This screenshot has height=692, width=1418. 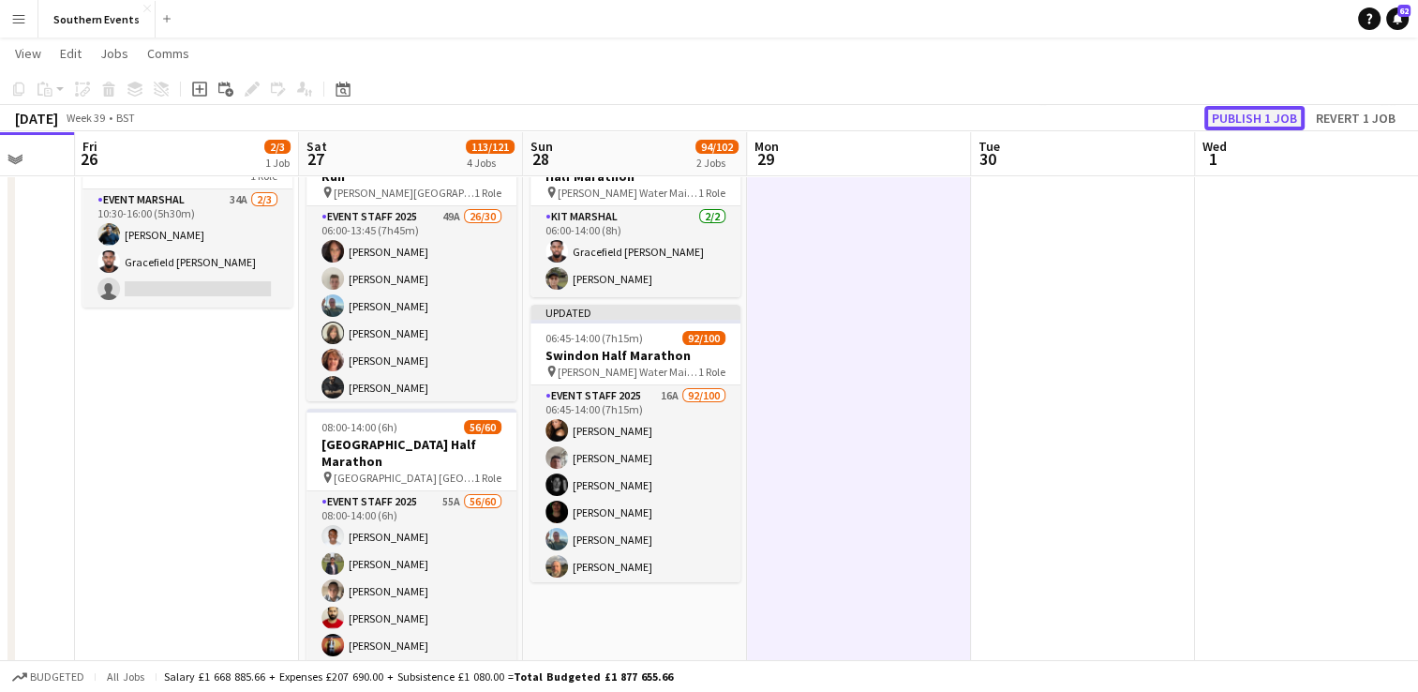 What do you see at coordinates (593, 676) in the screenshot?
I see `span: Total Budgeted £1 877 655.66` at bounding box center [593, 676].